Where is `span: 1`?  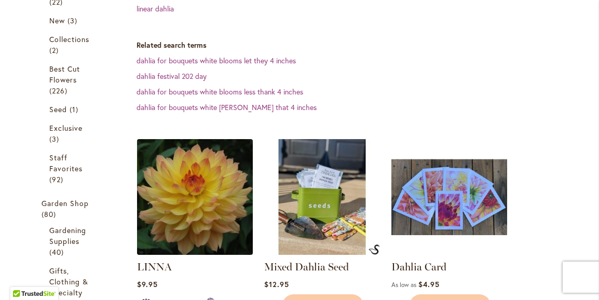 span: 1 is located at coordinates (75, 109).